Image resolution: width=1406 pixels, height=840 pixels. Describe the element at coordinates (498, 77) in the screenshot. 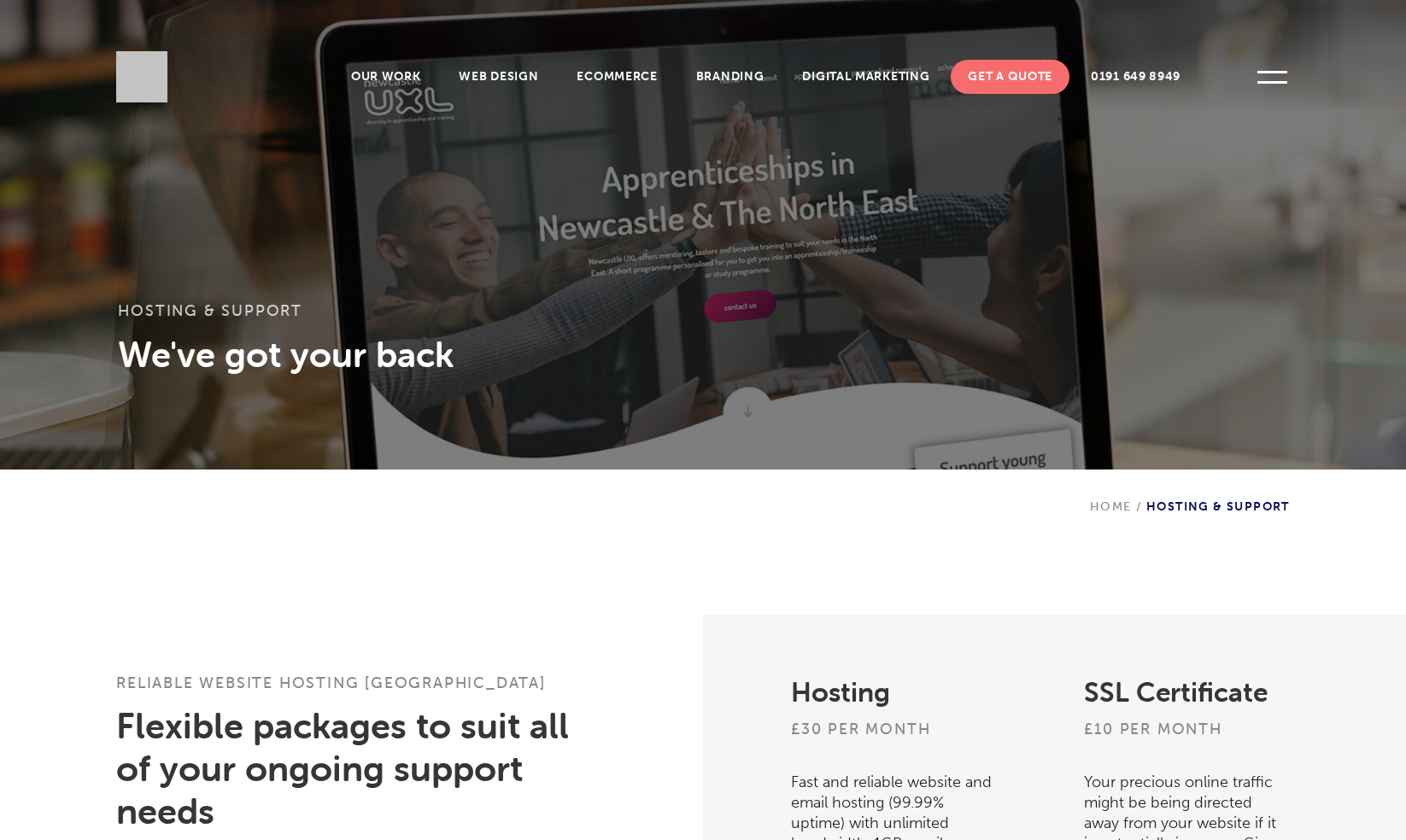

I see `a: Web Design` at that location.